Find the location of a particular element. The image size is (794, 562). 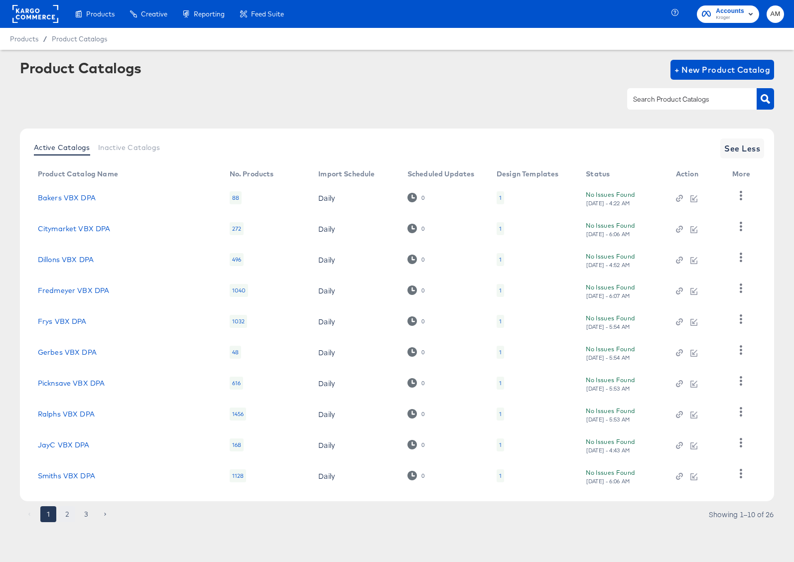

button: page 1 is located at coordinates (48, 514).